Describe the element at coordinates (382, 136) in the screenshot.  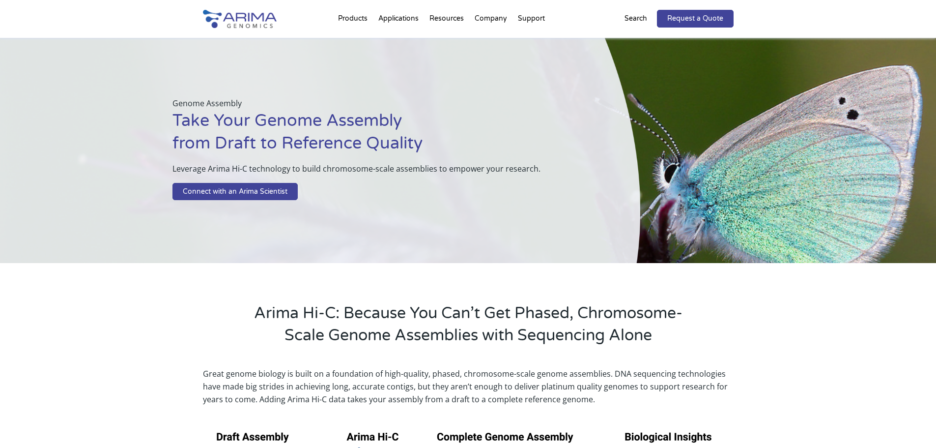
I see `h1: Take Your Genome Assembly from Draft to Reference Quality` at that location.